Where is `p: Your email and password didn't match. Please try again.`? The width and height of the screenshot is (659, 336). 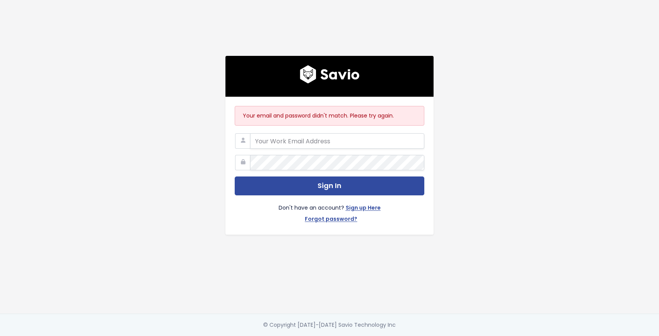
p: Your email and password didn't match. Please try again. is located at coordinates (329, 116).